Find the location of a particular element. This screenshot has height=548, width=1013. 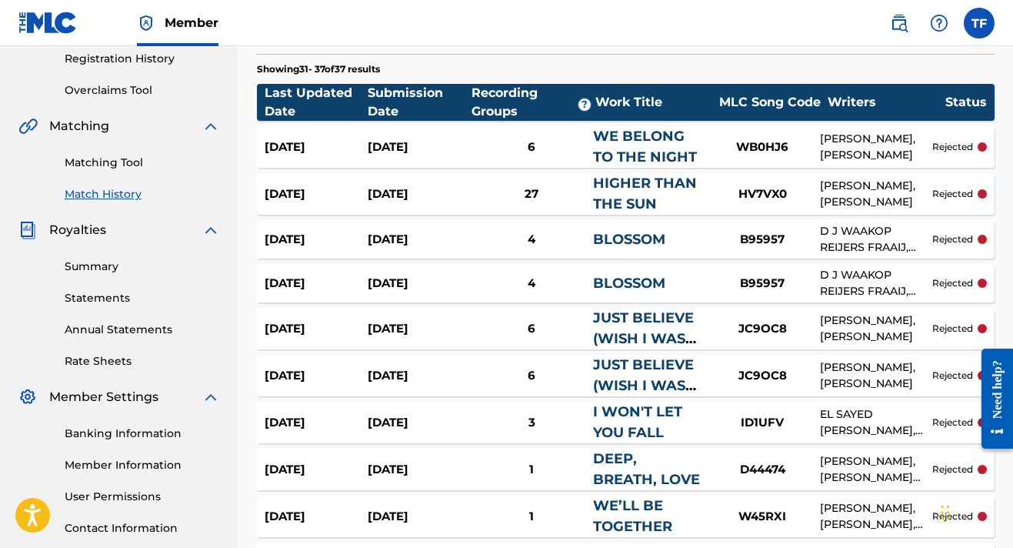

div: Open Resource Center is located at coordinates (27, 65).